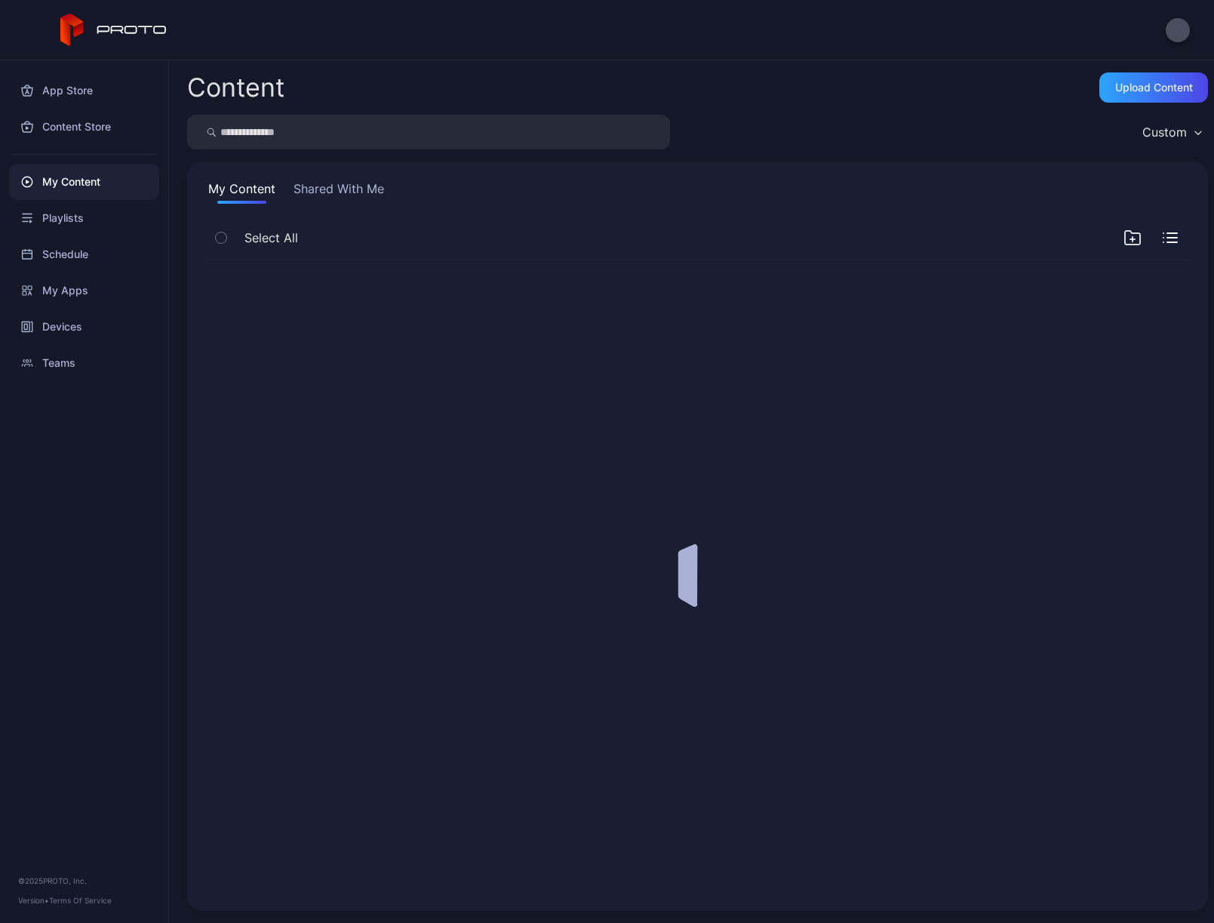 This screenshot has width=1214, height=923. What do you see at coordinates (339, 192) in the screenshot?
I see `button: Shared With Me` at bounding box center [339, 192].